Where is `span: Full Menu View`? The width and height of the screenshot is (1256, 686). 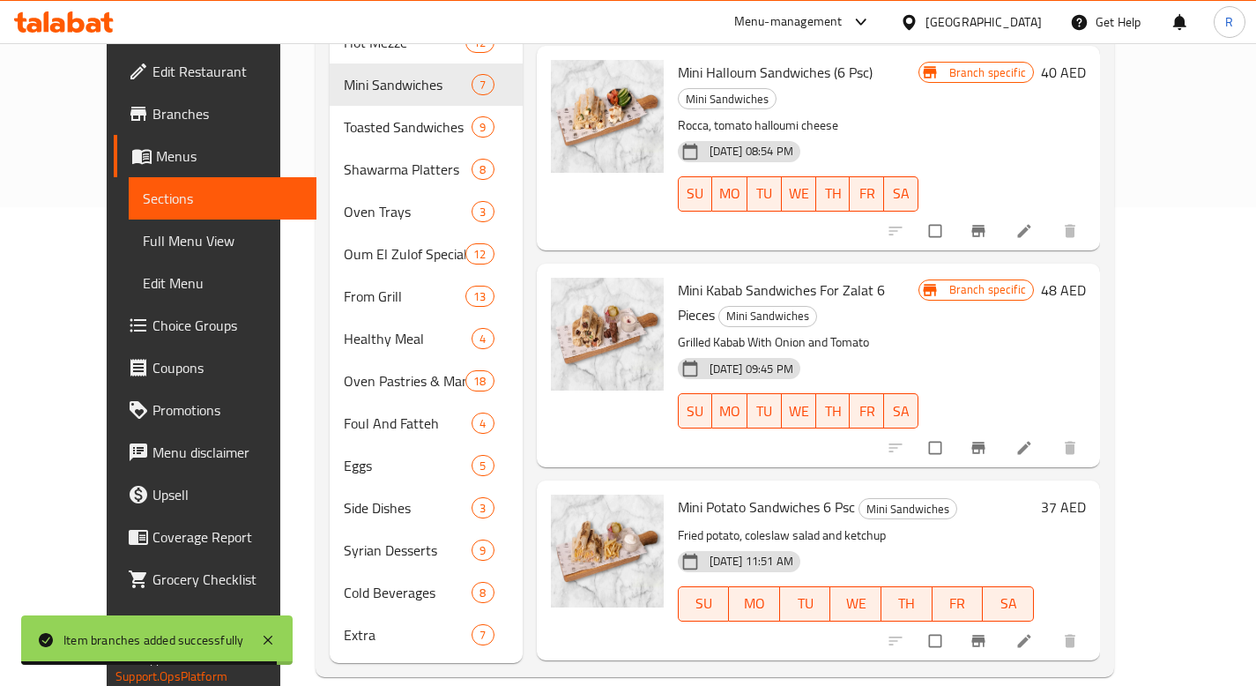 span: Full Menu View is located at coordinates (222, 241).